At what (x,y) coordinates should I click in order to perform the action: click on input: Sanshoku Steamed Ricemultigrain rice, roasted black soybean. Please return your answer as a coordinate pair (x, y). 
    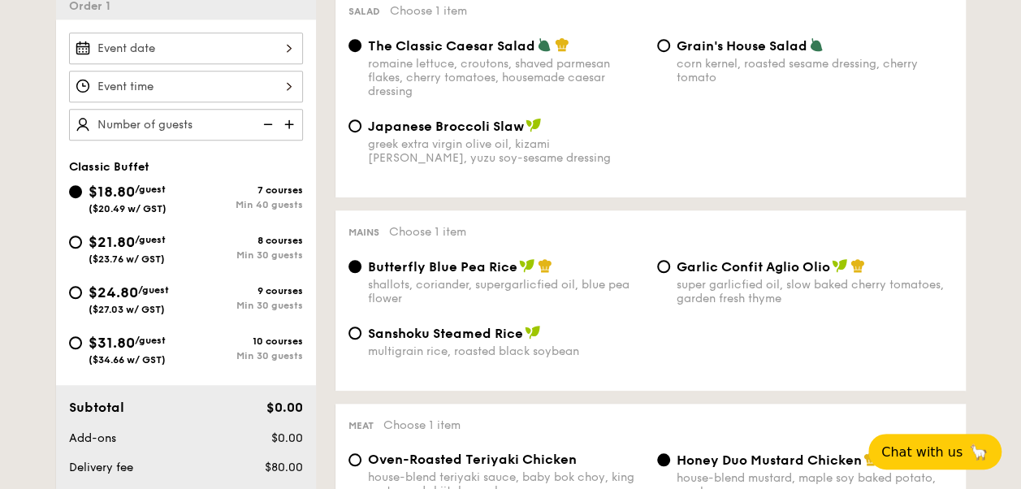
    Looking at the image, I should click on (355, 333).